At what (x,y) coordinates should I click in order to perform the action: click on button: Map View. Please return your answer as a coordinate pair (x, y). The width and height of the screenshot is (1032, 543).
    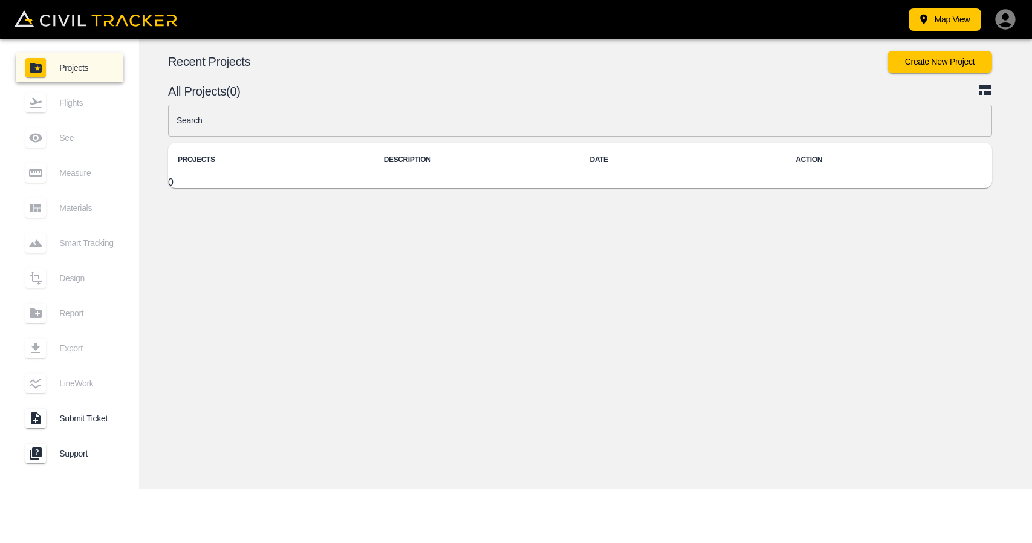
    Looking at the image, I should click on (945, 19).